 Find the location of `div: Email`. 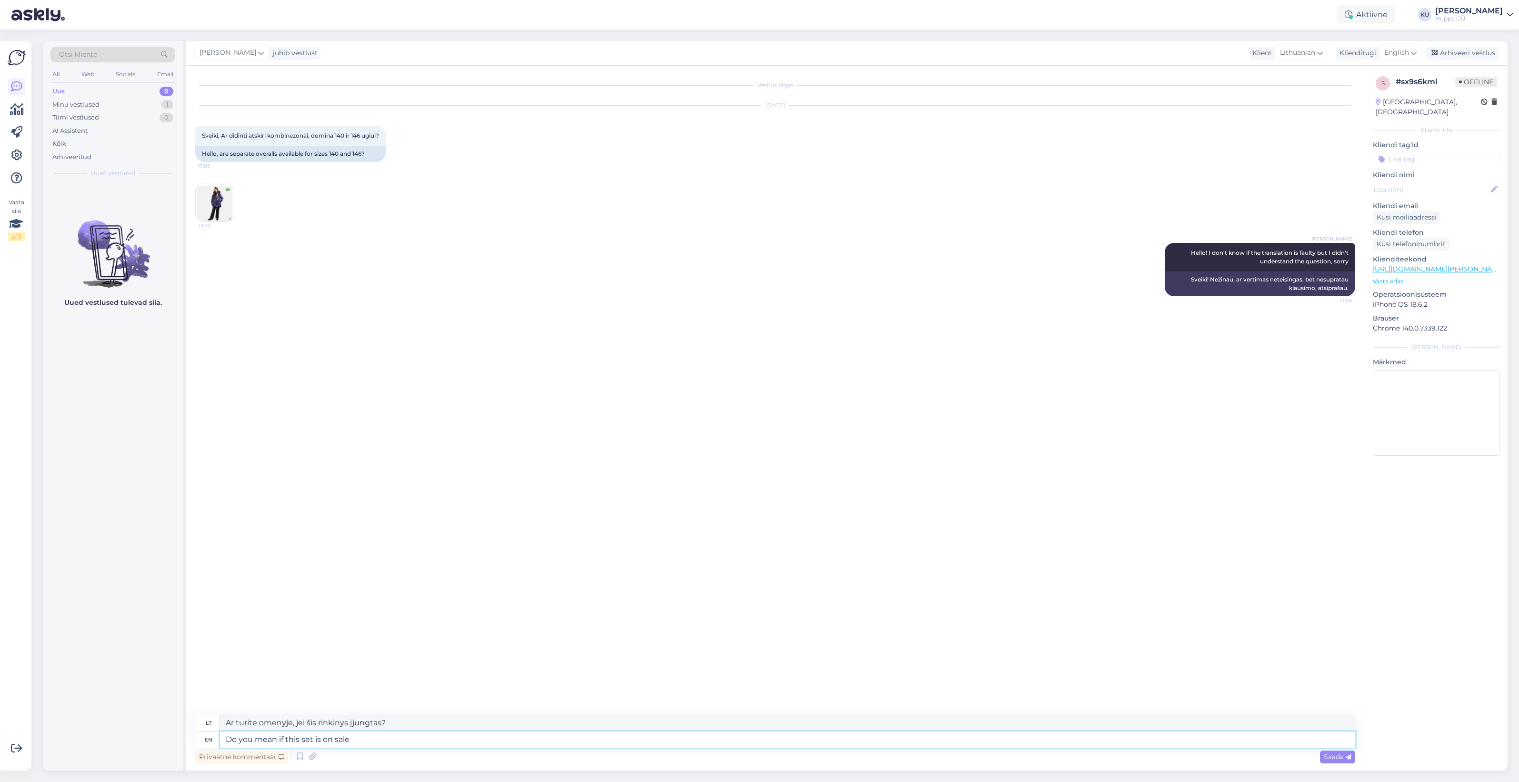

div: Email is located at coordinates (165, 74).